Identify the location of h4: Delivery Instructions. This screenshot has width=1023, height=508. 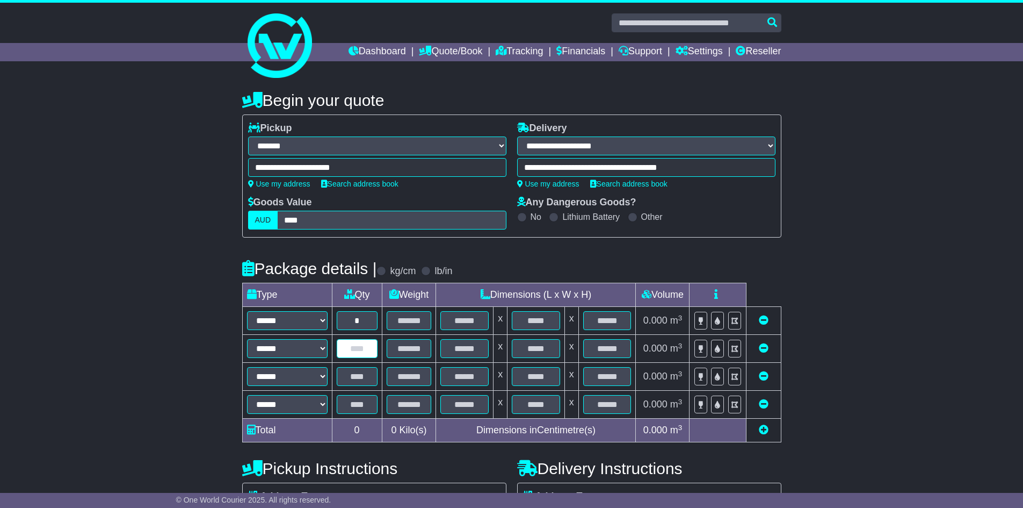
(649, 468).